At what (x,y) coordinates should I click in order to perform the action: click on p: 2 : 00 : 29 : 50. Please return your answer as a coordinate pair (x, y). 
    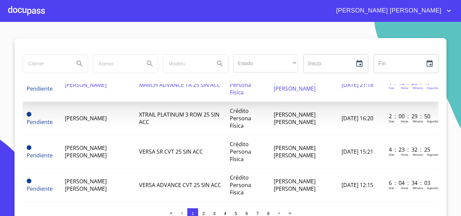
    Looking at the image, I should click on (411, 116).